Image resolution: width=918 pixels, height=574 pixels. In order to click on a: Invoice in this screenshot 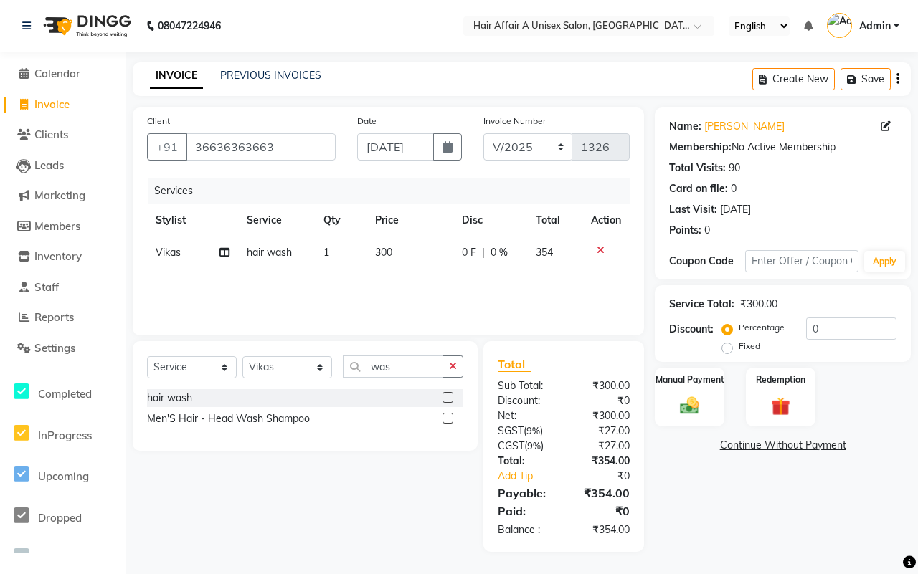, I will do `click(62, 105)`.